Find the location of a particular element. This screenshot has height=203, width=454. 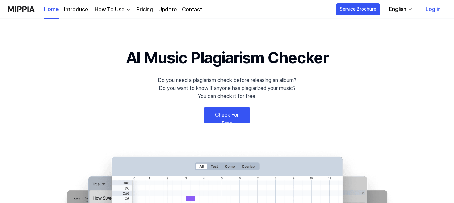

a: Home is located at coordinates (51, 9).